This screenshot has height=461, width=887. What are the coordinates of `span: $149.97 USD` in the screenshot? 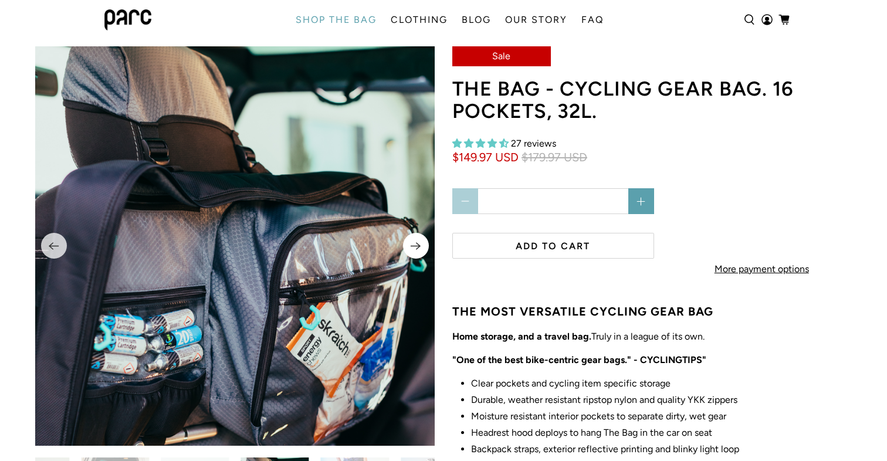 It's located at (485, 157).